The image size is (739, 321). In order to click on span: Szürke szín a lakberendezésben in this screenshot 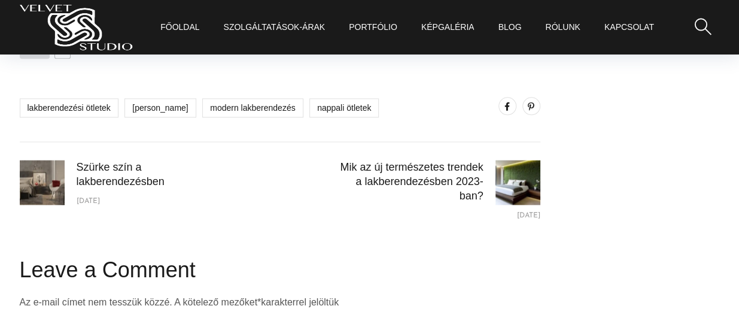, I will do `click(120, 174)`.